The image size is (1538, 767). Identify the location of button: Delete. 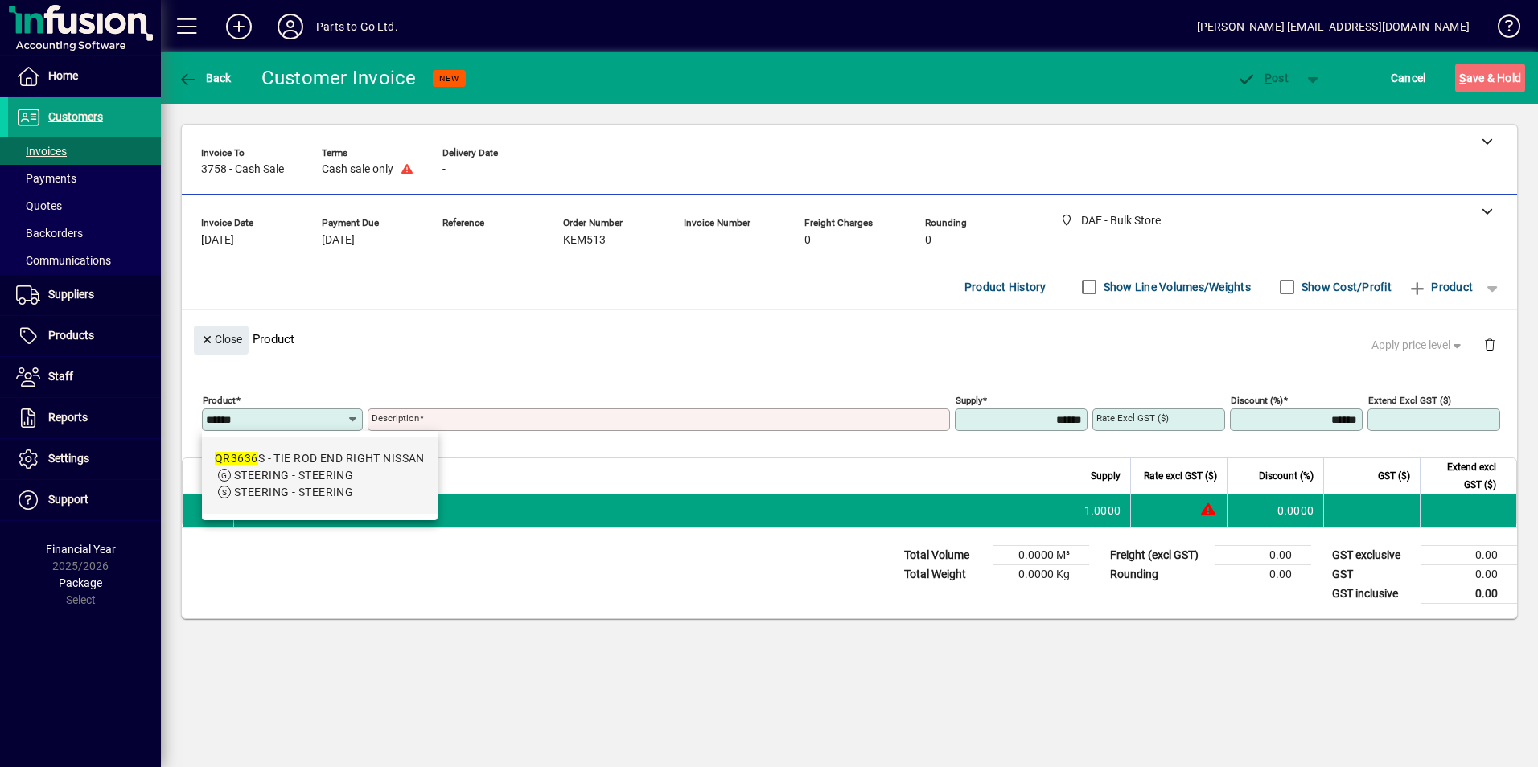
(1489, 345).